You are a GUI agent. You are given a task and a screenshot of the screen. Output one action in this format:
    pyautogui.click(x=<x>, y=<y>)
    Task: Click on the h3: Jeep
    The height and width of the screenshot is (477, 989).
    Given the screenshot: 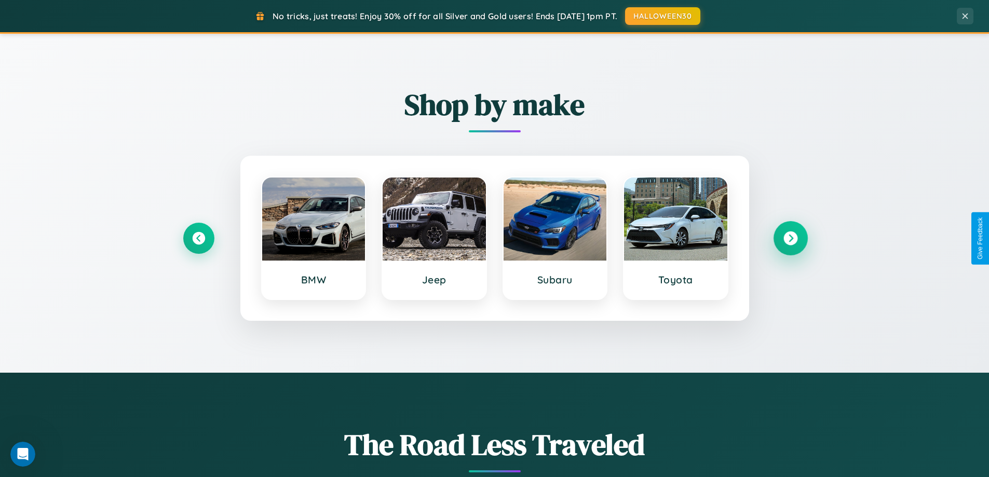 What is the action you would take?
    pyautogui.click(x=434, y=280)
    